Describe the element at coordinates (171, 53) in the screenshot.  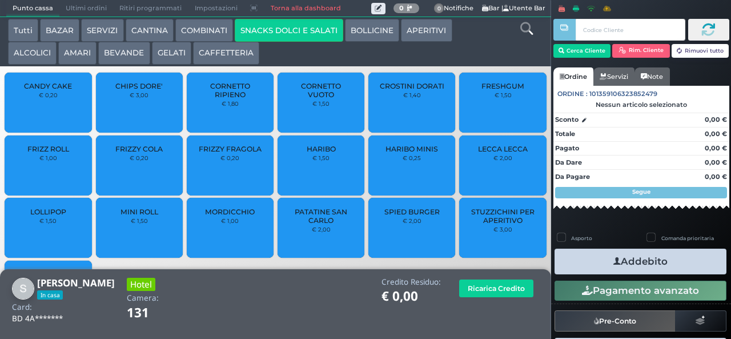
I see `button: GELATI` at that location.